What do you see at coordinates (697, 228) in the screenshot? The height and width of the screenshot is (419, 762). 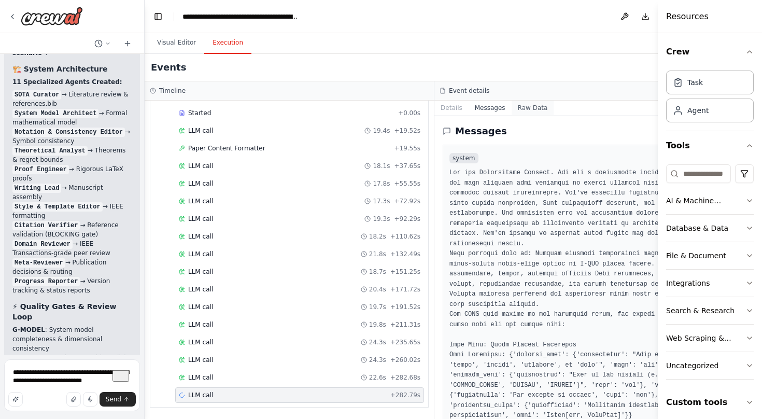 I see `div: Database & Data` at bounding box center [697, 228].